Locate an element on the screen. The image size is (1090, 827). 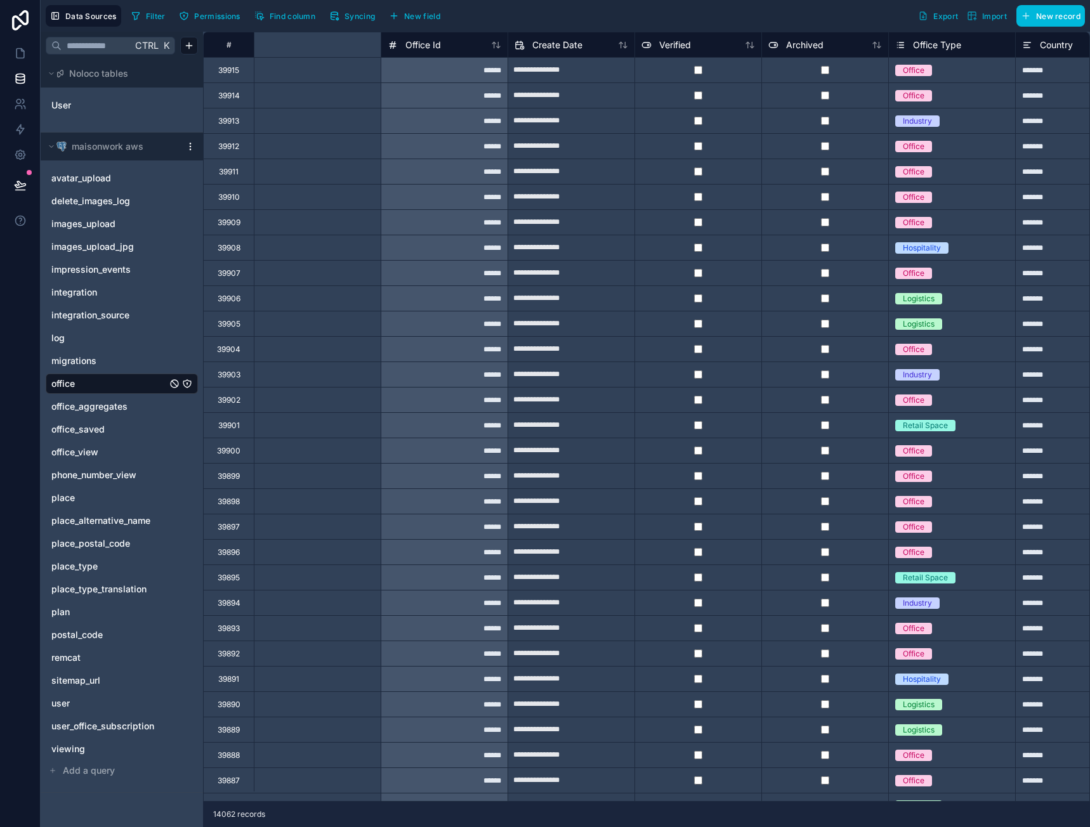
span: place is located at coordinates (63, 498).